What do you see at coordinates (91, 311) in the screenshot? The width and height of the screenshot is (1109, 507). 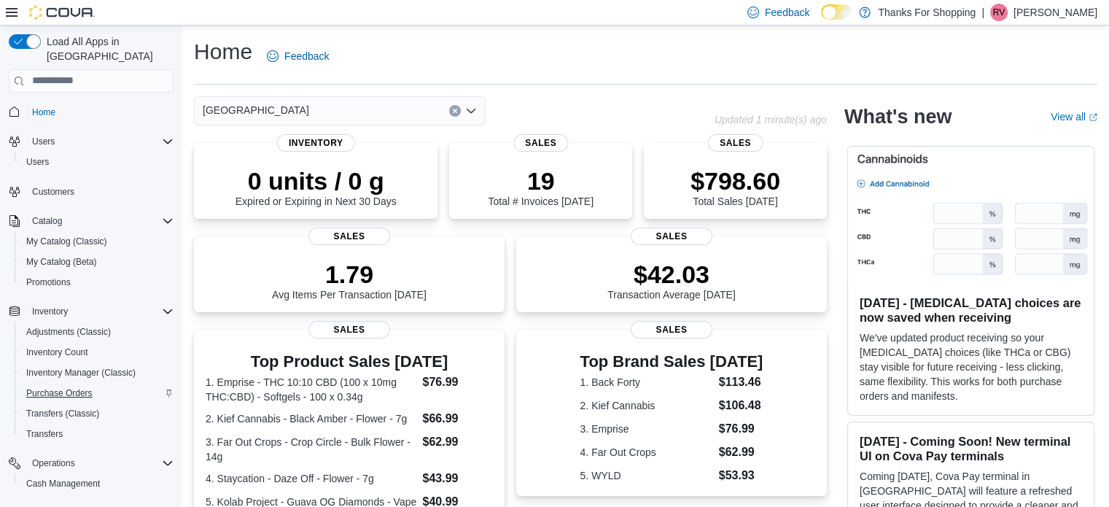 I see `button: Inventory` at bounding box center [91, 311].